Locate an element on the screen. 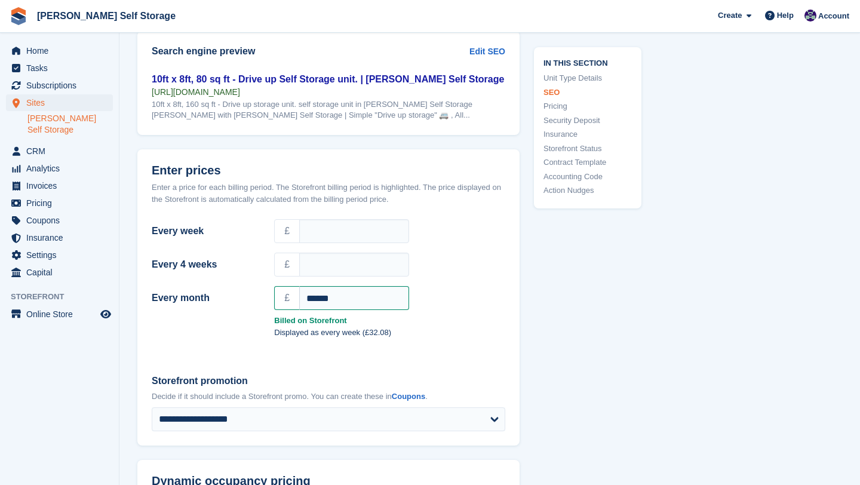 The height and width of the screenshot is (485, 860). label: Every month is located at coordinates (205, 298).